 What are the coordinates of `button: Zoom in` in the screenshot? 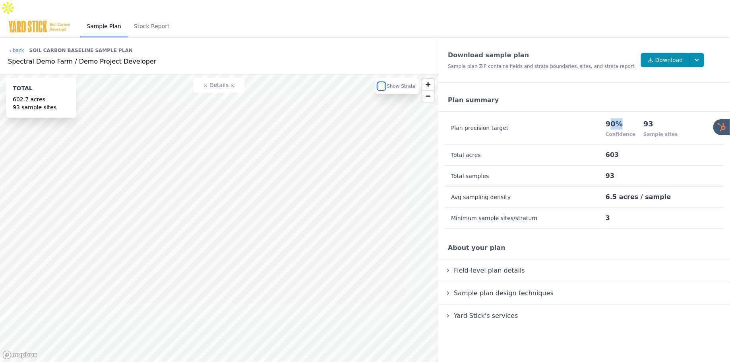 It's located at (428, 84).